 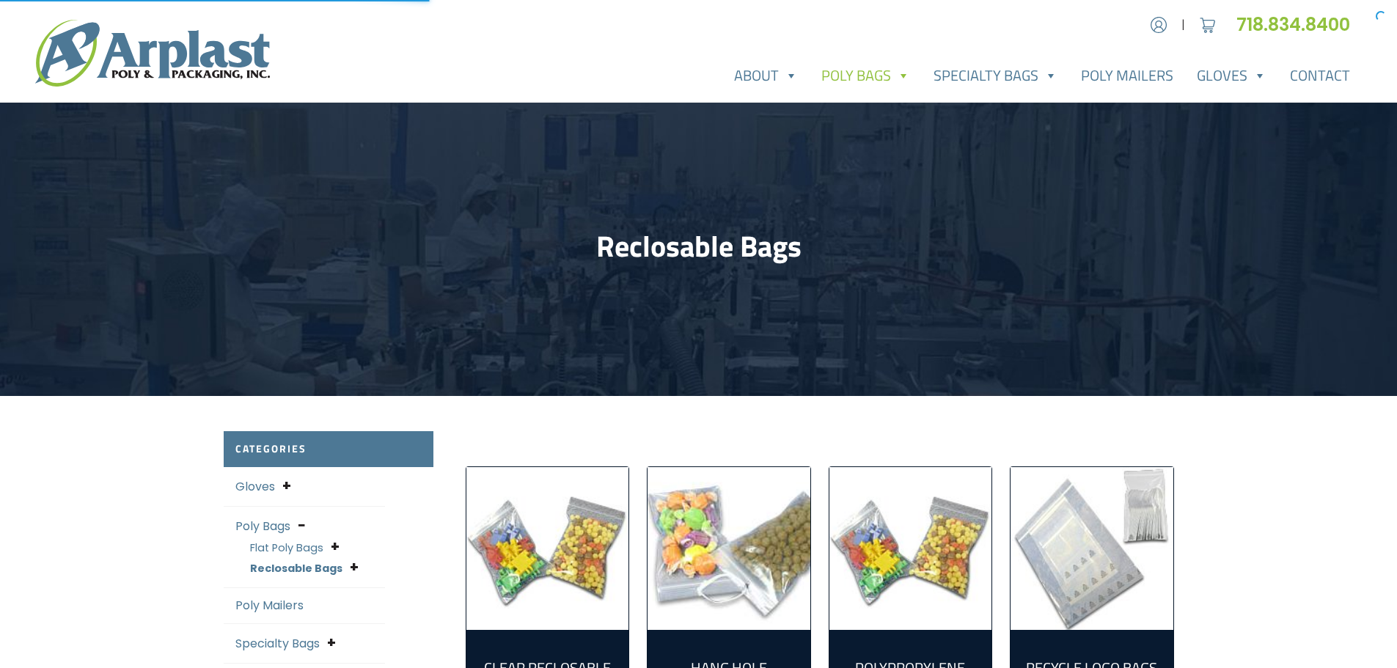 I want to click on h2: Categories, so click(x=328, y=449).